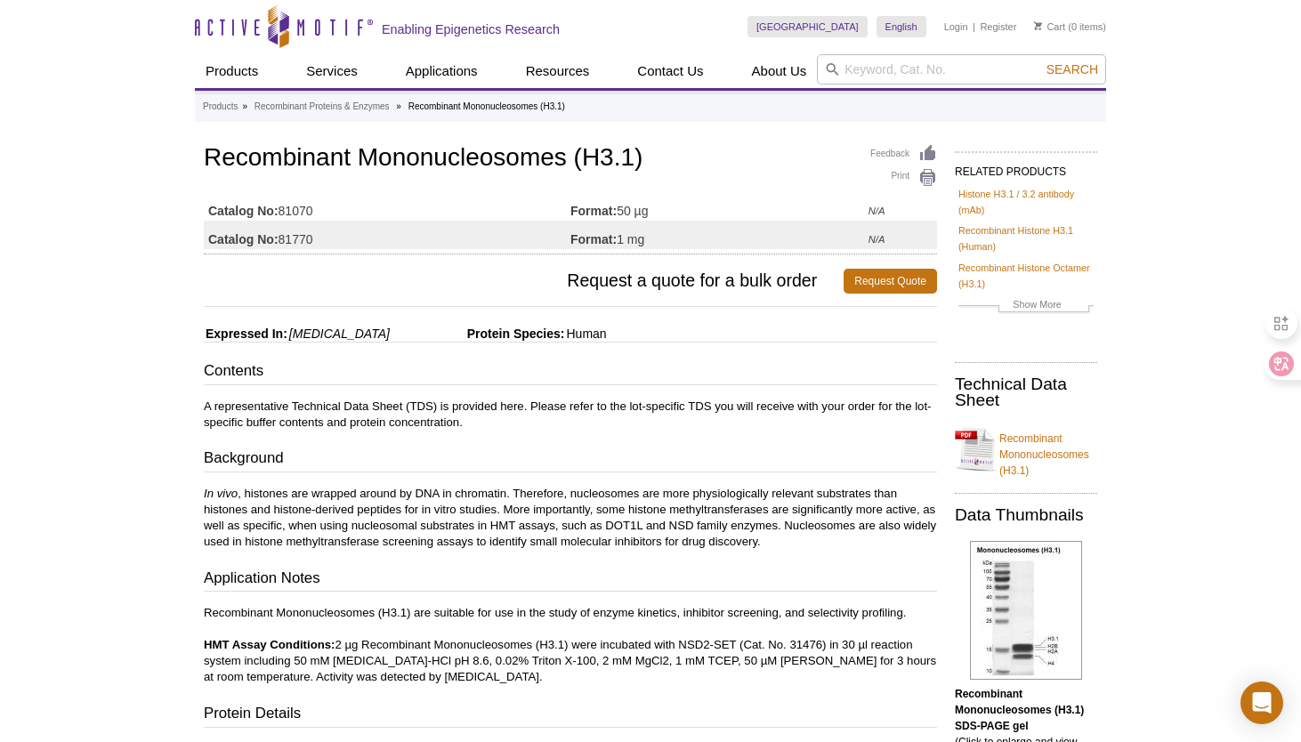  I want to click on h2: Data Thumbnails, so click(1026, 515).